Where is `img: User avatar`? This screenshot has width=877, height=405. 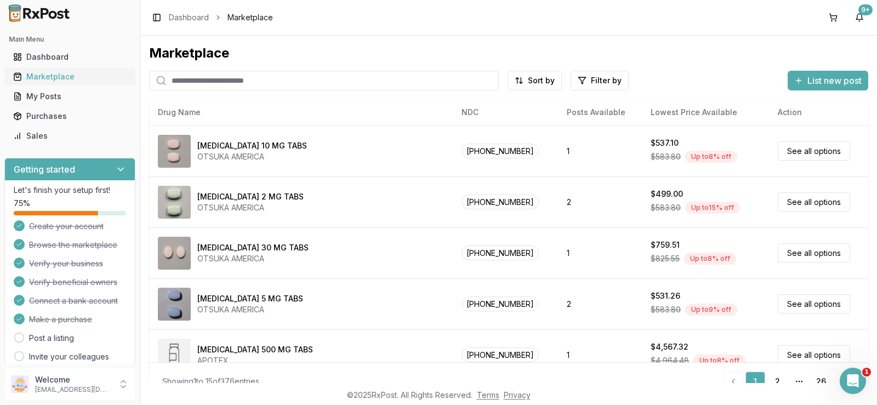 img: User avatar is located at coordinates (20, 384).